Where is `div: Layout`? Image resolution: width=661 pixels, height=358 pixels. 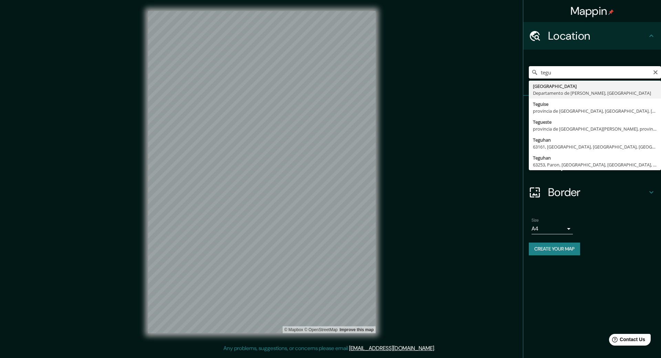 div: Layout is located at coordinates (592, 165).